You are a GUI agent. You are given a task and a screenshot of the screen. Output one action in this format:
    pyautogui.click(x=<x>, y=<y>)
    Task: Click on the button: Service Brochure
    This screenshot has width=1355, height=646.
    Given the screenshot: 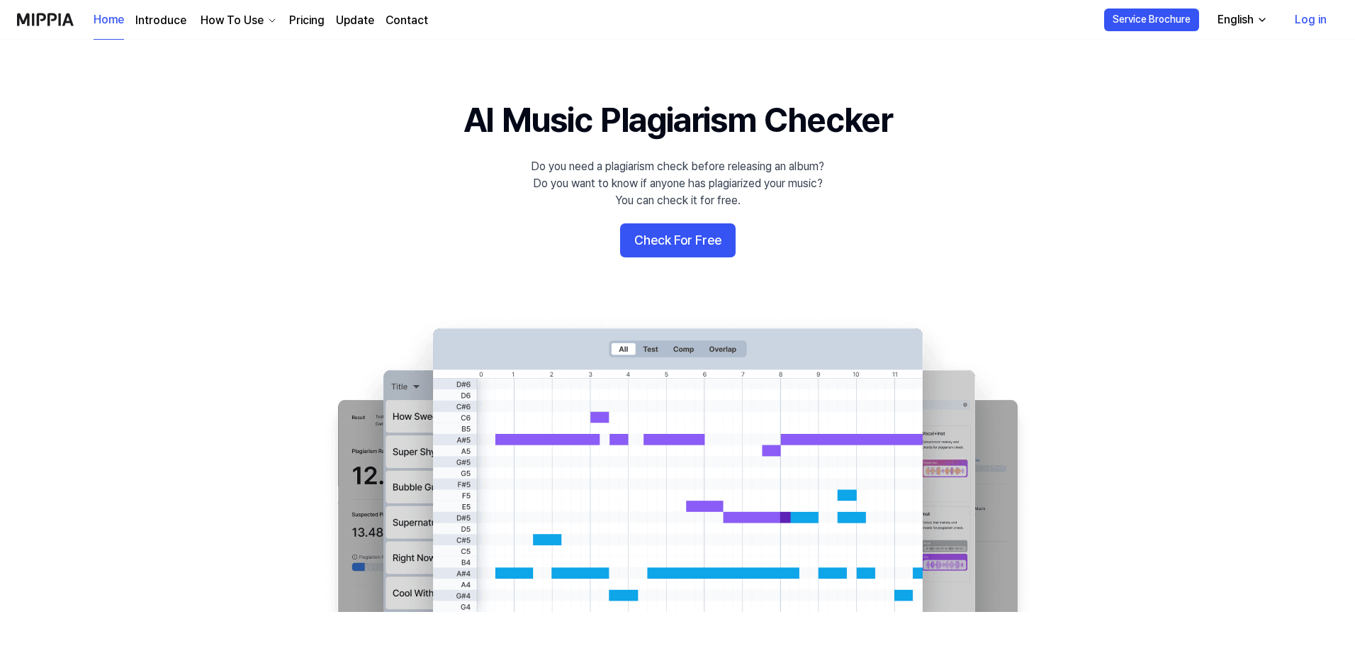 What is the action you would take?
    pyautogui.click(x=1151, y=20)
    